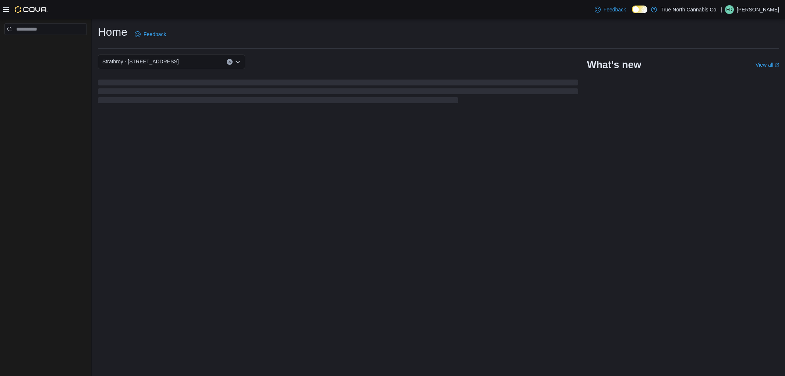 The image size is (785, 376). Describe the element at coordinates (46, 45) in the screenshot. I see `nav: Complex example` at that location.